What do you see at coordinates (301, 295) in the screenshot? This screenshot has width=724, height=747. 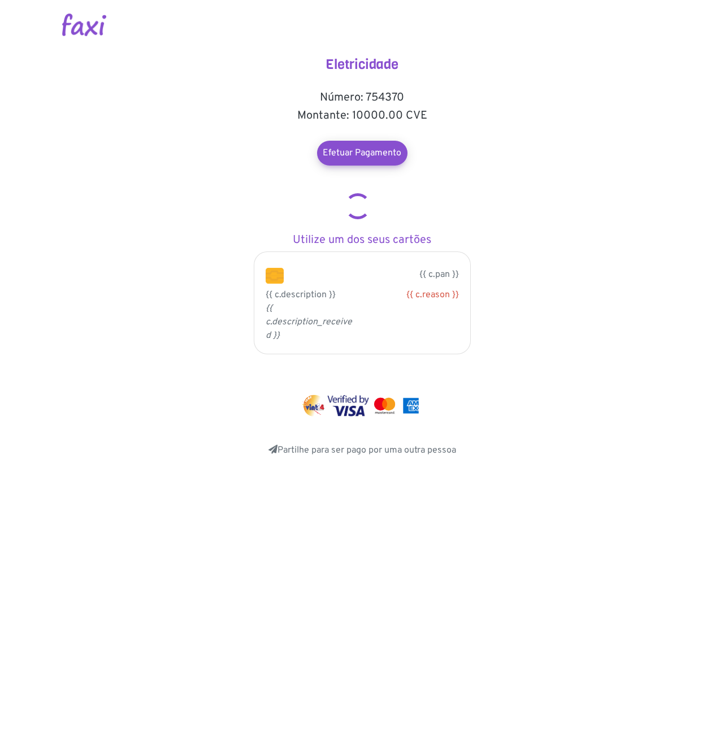 I see `span: {{ c.description }}` at bounding box center [301, 295].